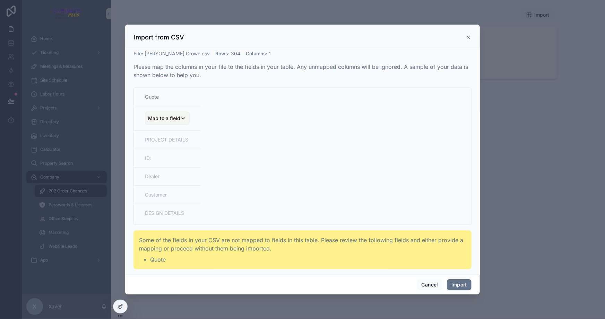 The image size is (605, 319). What do you see at coordinates (138, 53) in the screenshot?
I see `span: File :` at bounding box center [138, 53].